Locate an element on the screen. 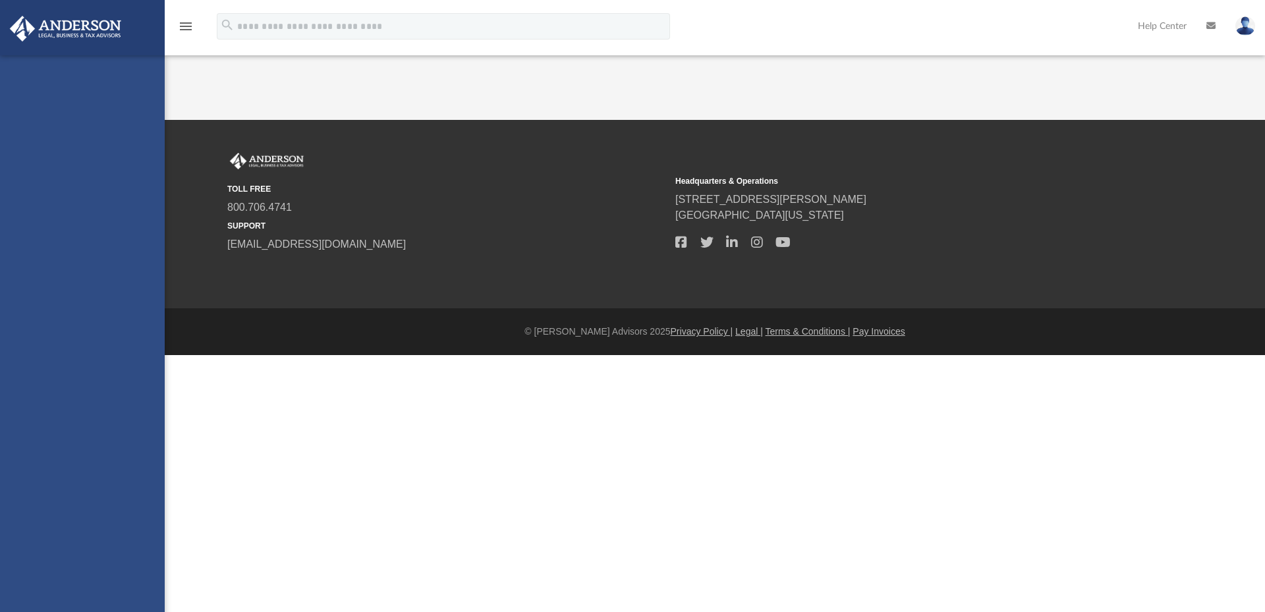 This screenshot has width=1265, height=612. a: Pay Invoices is located at coordinates (878, 331).